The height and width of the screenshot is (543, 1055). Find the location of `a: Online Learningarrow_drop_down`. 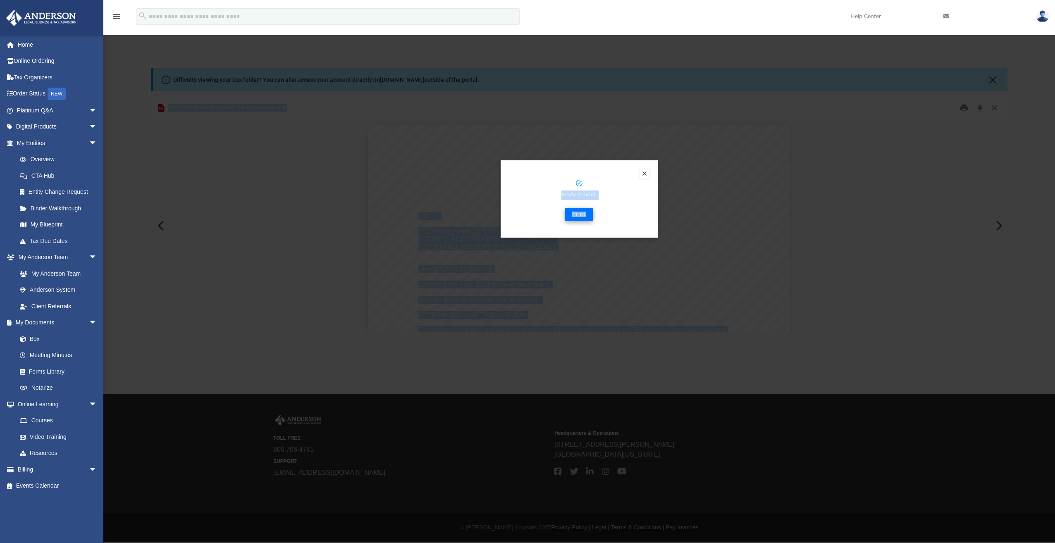

a: Online Learningarrow_drop_down is located at coordinates (55, 404).